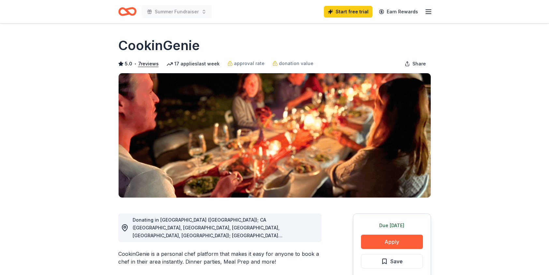 The height and width of the screenshot is (275, 549). What do you see at coordinates (419, 64) in the screenshot?
I see `span: Share` at bounding box center [419, 64].